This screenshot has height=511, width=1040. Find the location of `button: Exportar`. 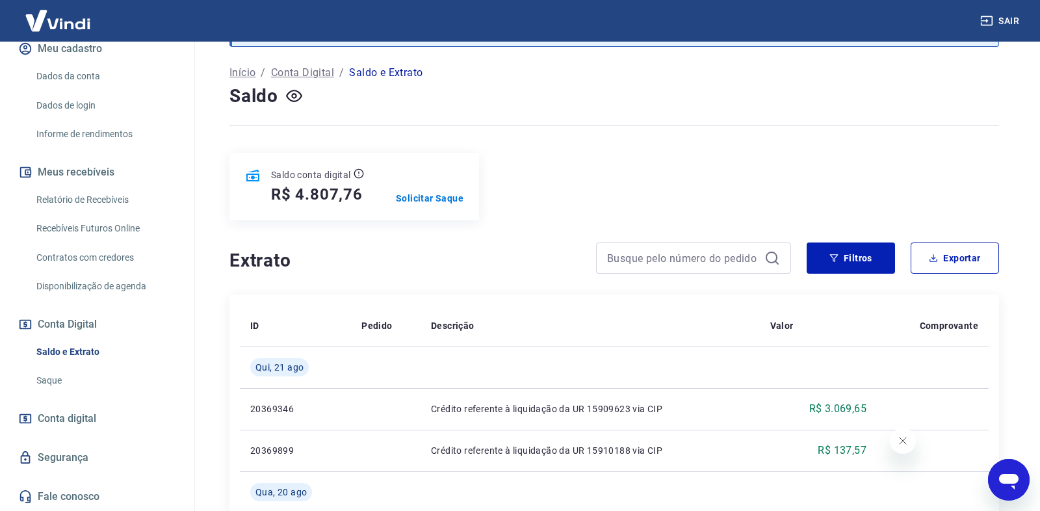

button: Exportar is located at coordinates (954, 258).